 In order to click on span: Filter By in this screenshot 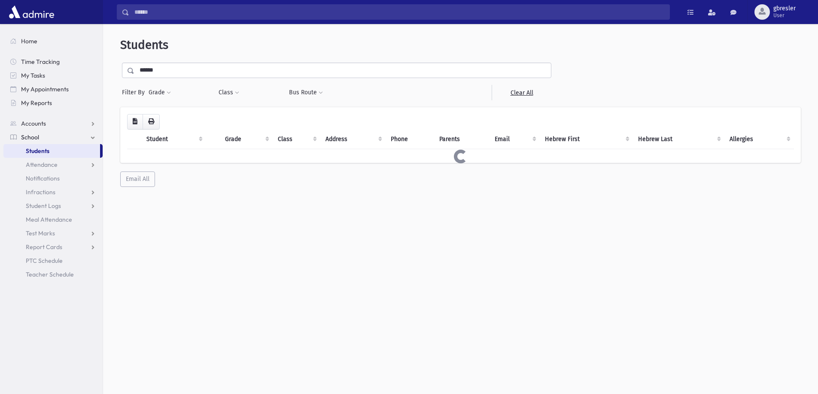, I will do `click(135, 92)`.